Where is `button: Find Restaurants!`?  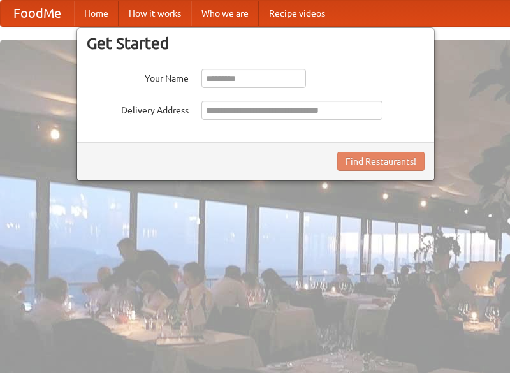
button: Find Restaurants! is located at coordinates (380, 161).